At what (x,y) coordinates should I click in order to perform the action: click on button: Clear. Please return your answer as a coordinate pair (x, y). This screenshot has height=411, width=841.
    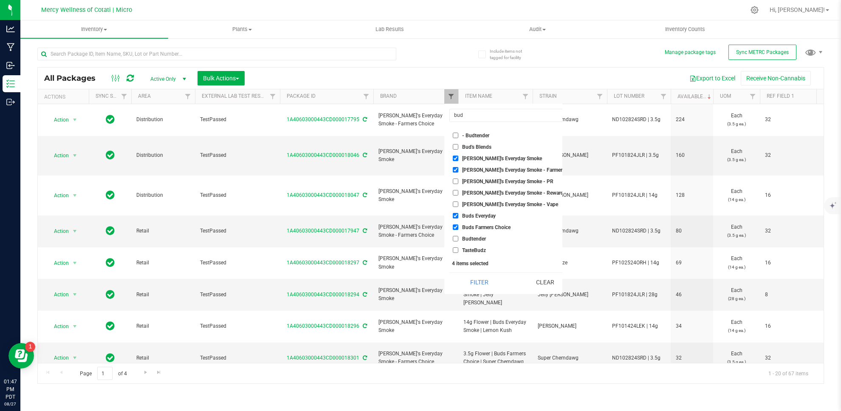
    Looking at the image, I should click on (545, 282).